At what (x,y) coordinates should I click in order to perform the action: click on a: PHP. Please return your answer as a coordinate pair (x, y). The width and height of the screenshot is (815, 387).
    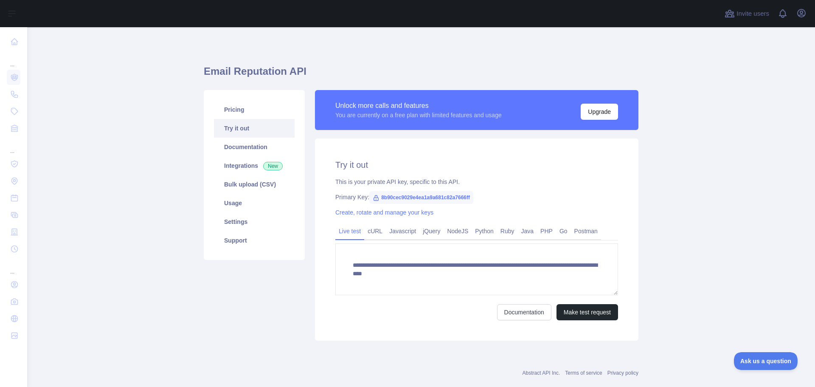
    Looking at the image, I should click on (546, 231).